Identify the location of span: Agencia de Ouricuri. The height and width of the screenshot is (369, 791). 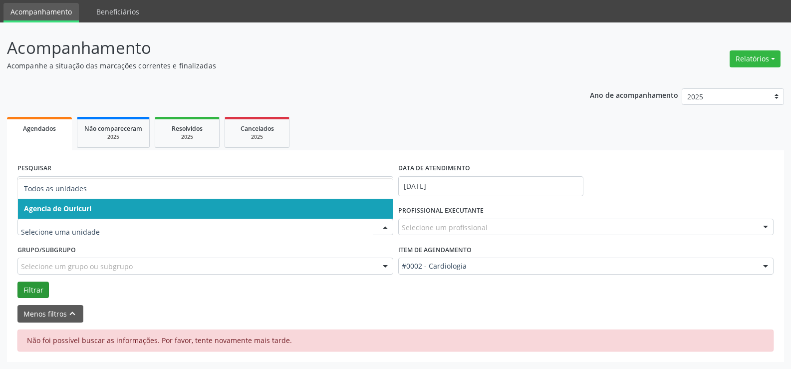
(57, 208).